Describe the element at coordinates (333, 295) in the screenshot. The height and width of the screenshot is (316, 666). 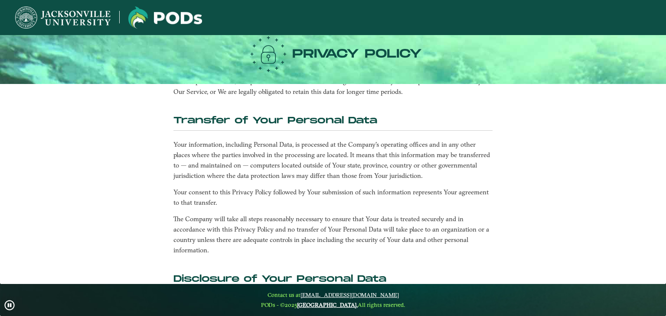
I see `span: Contact us at` at that location.